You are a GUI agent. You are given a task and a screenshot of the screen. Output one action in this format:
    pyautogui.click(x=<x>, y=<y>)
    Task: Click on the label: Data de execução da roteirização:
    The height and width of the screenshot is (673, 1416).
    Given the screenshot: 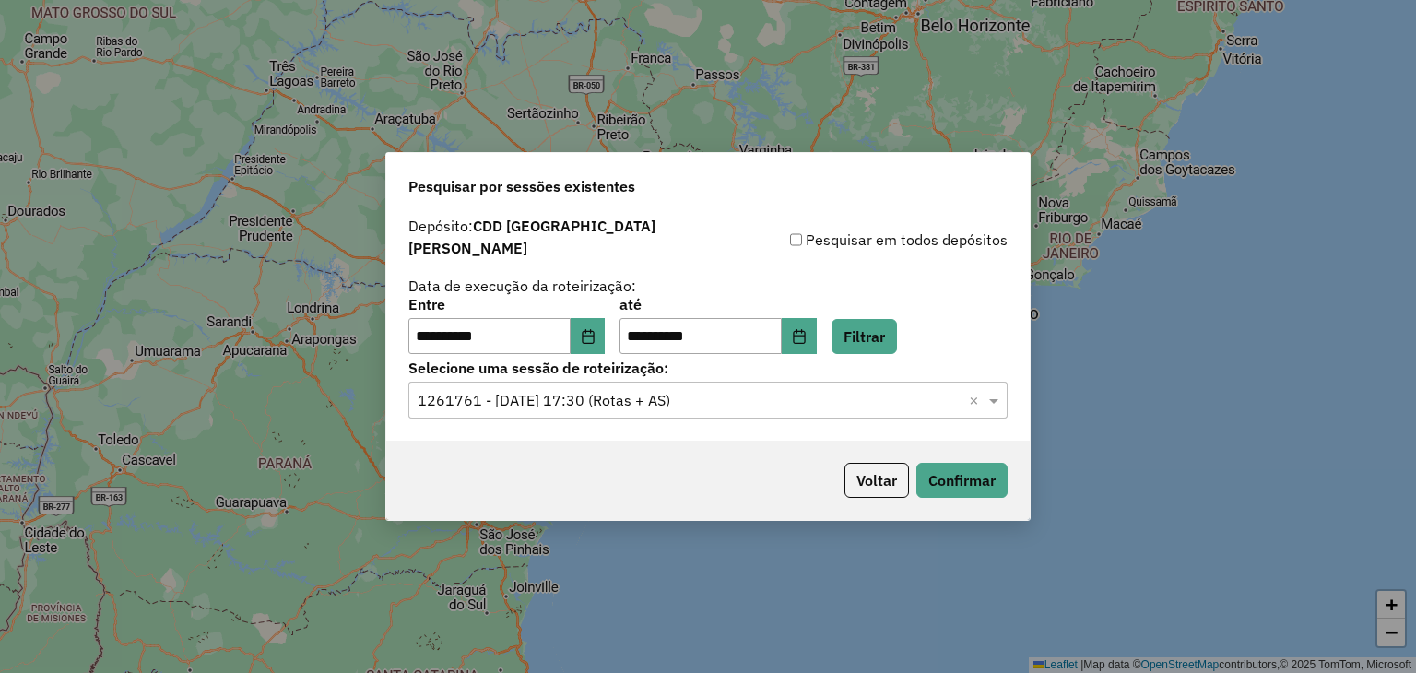 What is the action you would take?
    pyautogui.click(x=522, y=286)
    